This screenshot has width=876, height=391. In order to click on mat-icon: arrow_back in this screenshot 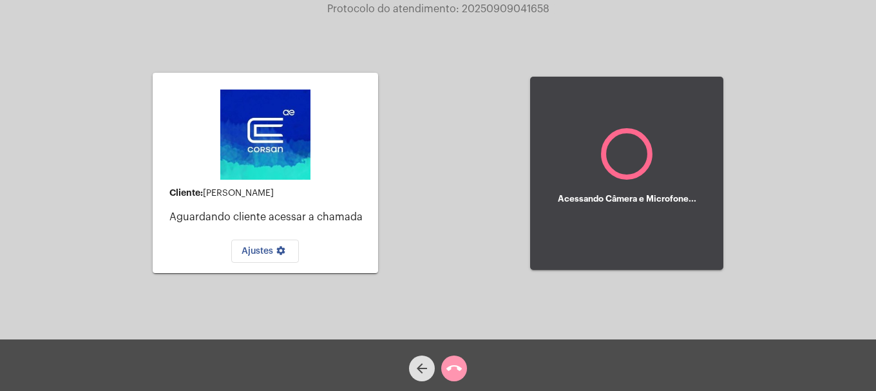, I will do `click(422, 368)`.